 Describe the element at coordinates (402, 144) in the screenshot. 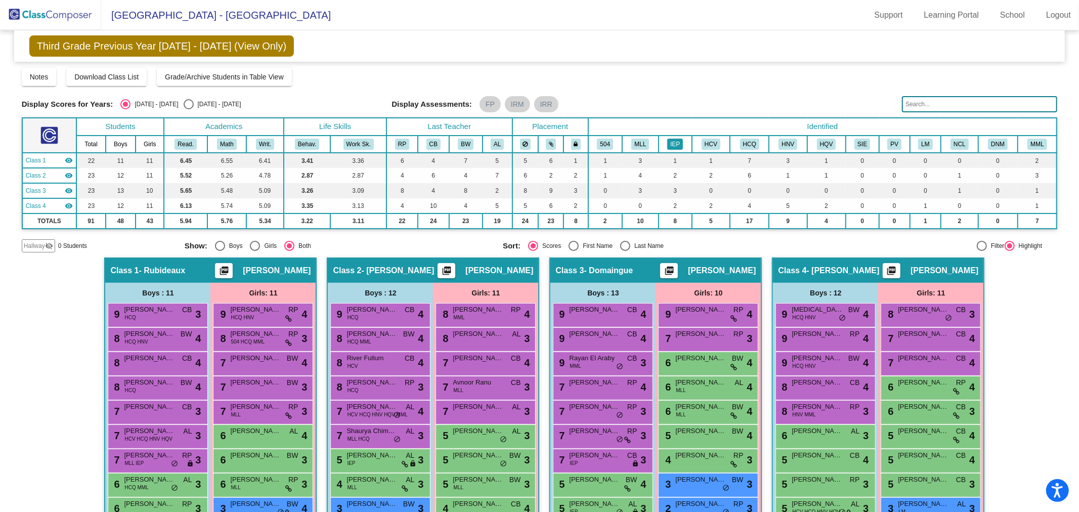

I see `th: Romana Plesa` at that location.